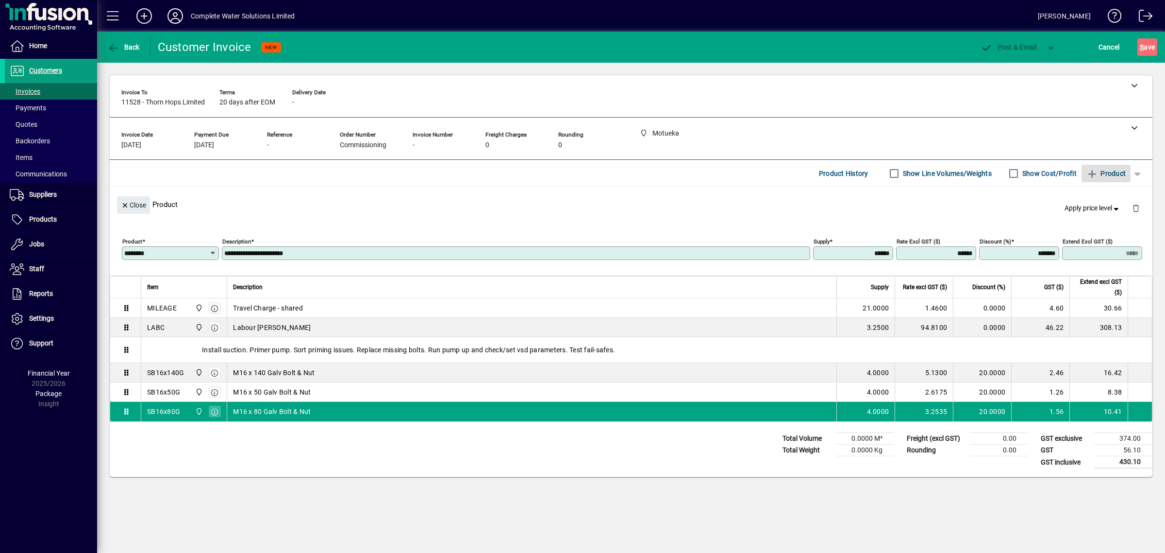 Image resolution: width=1165 pixels, height=553 pixels. Describe the element at coordinates (807, 438) in the screenshot. I see `td: Total Volume` at that location.